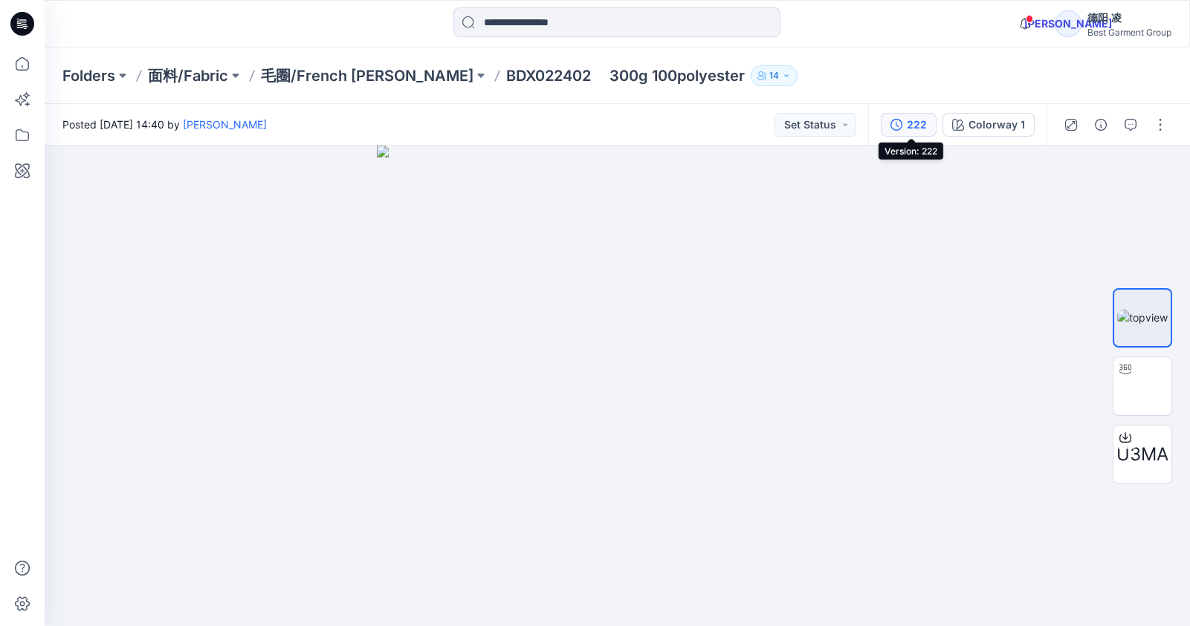 Image resolution: width=1190 pixels, height=626 pixels. What do you see at coordinates (625, 76) in the screenshot?
I see `p: BDX022402 300g 100polyester` at bounding box center [625, 76].